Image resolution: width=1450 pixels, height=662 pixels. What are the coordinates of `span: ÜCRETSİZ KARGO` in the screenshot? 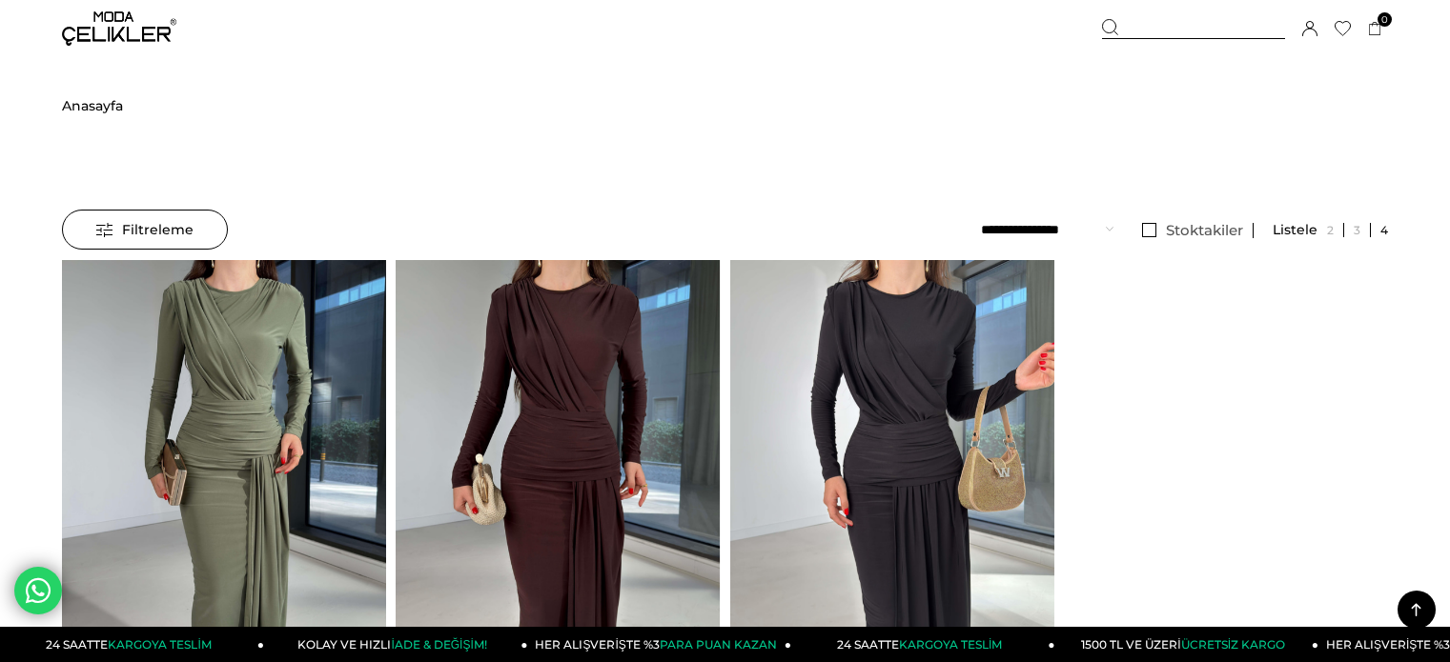 It's located at (1232, 644).